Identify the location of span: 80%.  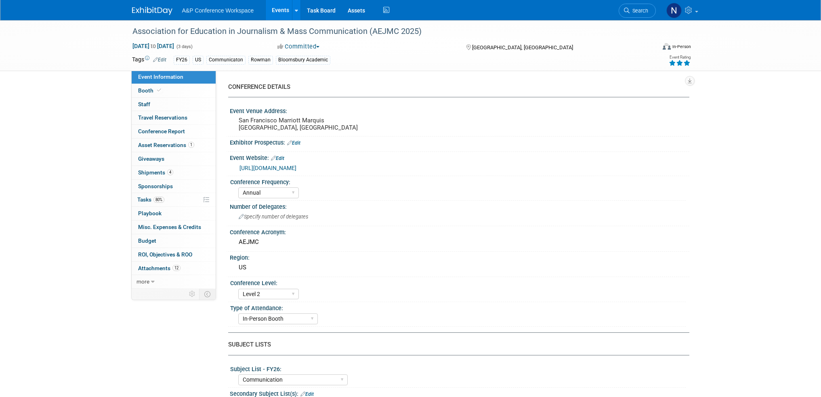
(159, 199).